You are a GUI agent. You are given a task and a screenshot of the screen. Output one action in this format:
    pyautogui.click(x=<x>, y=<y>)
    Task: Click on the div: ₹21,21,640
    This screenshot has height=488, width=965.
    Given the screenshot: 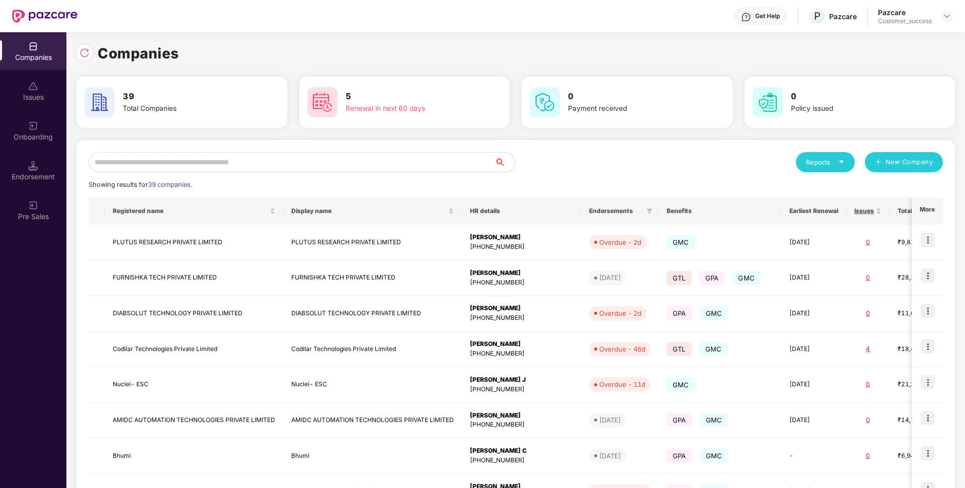 What is the action you would take?
    pyautogui.click(x=923, y=384)
    